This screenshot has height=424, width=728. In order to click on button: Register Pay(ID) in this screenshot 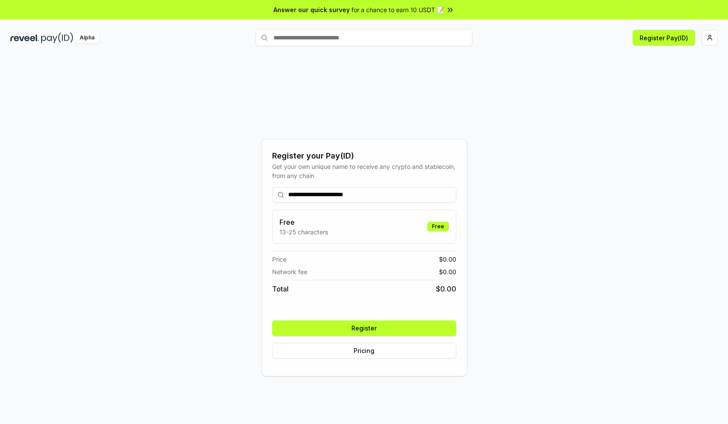, I will do `click(664, 38)`.